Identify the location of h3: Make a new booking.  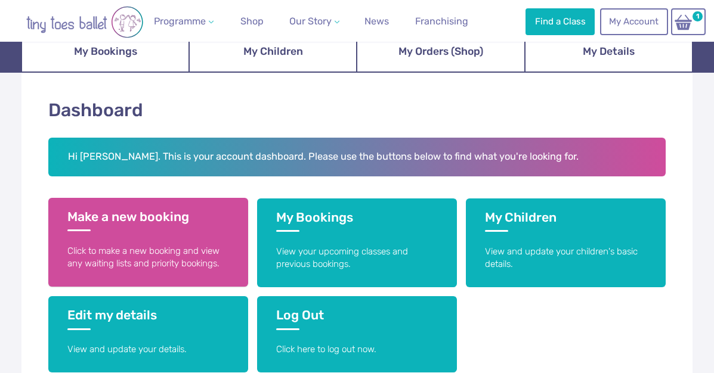
(148, 220).